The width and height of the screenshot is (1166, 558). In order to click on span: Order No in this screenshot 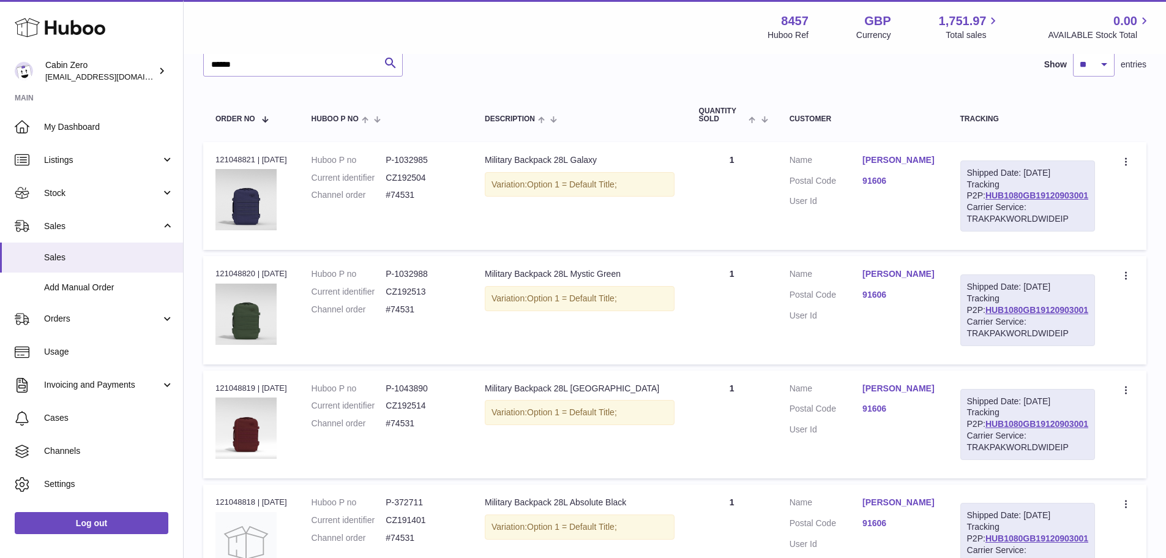, I will do `click(235, 119)`.